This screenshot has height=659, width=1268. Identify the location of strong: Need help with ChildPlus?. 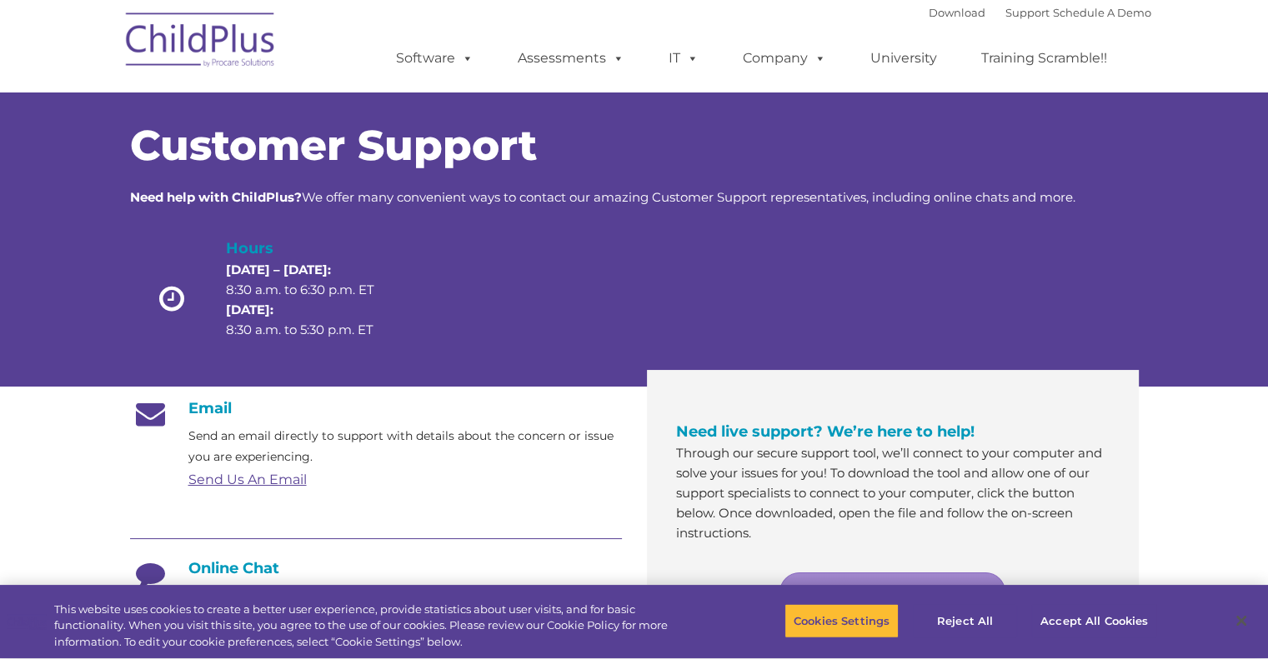
(216, 197).